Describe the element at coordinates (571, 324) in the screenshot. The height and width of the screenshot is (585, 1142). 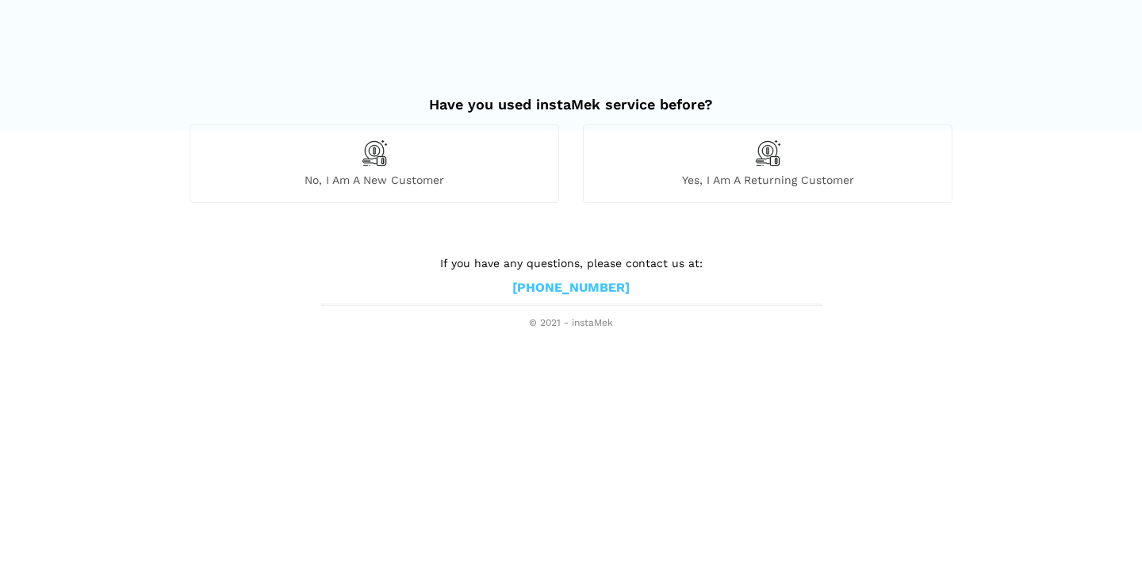
I see `span: © 2021 - instaMek` at that location.